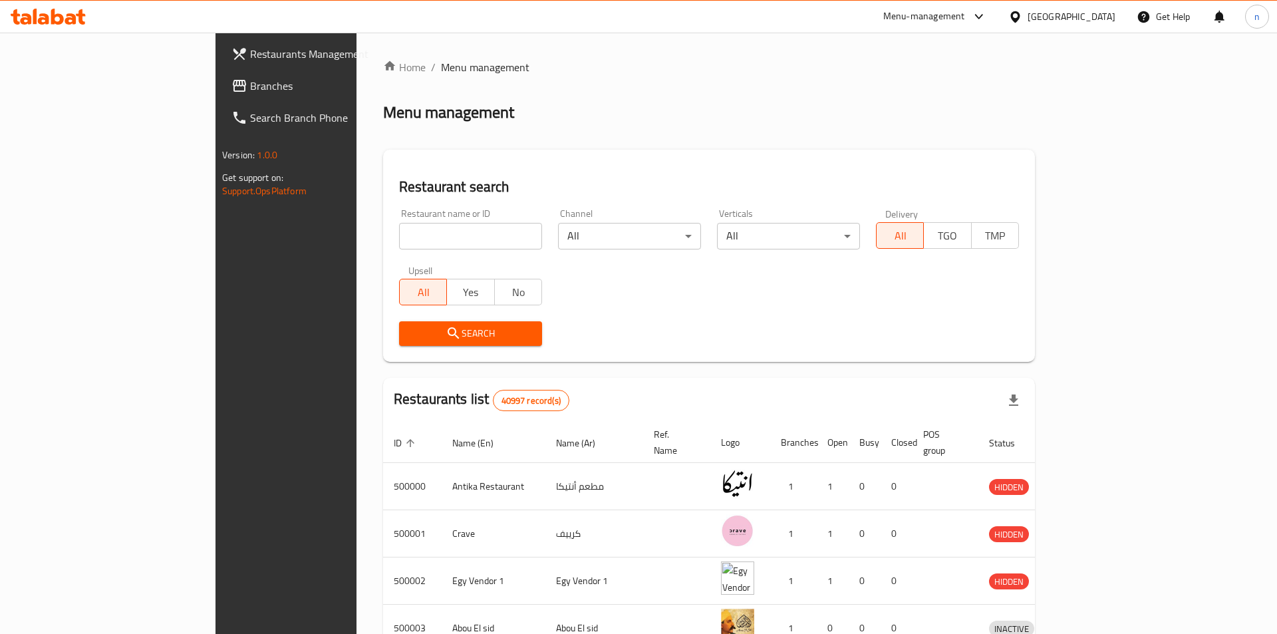  Describe the element at coordinates (738, 484) in the screenshot. I see `img: Antika Restaurant` at that location.